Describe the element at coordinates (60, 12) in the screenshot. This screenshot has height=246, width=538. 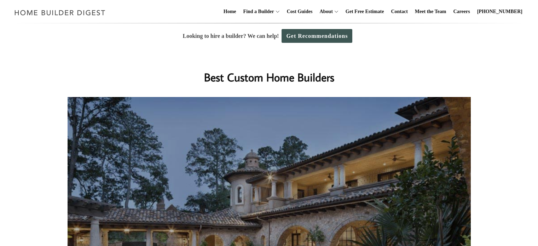
I see `img: Home Builder Digest` at that location.